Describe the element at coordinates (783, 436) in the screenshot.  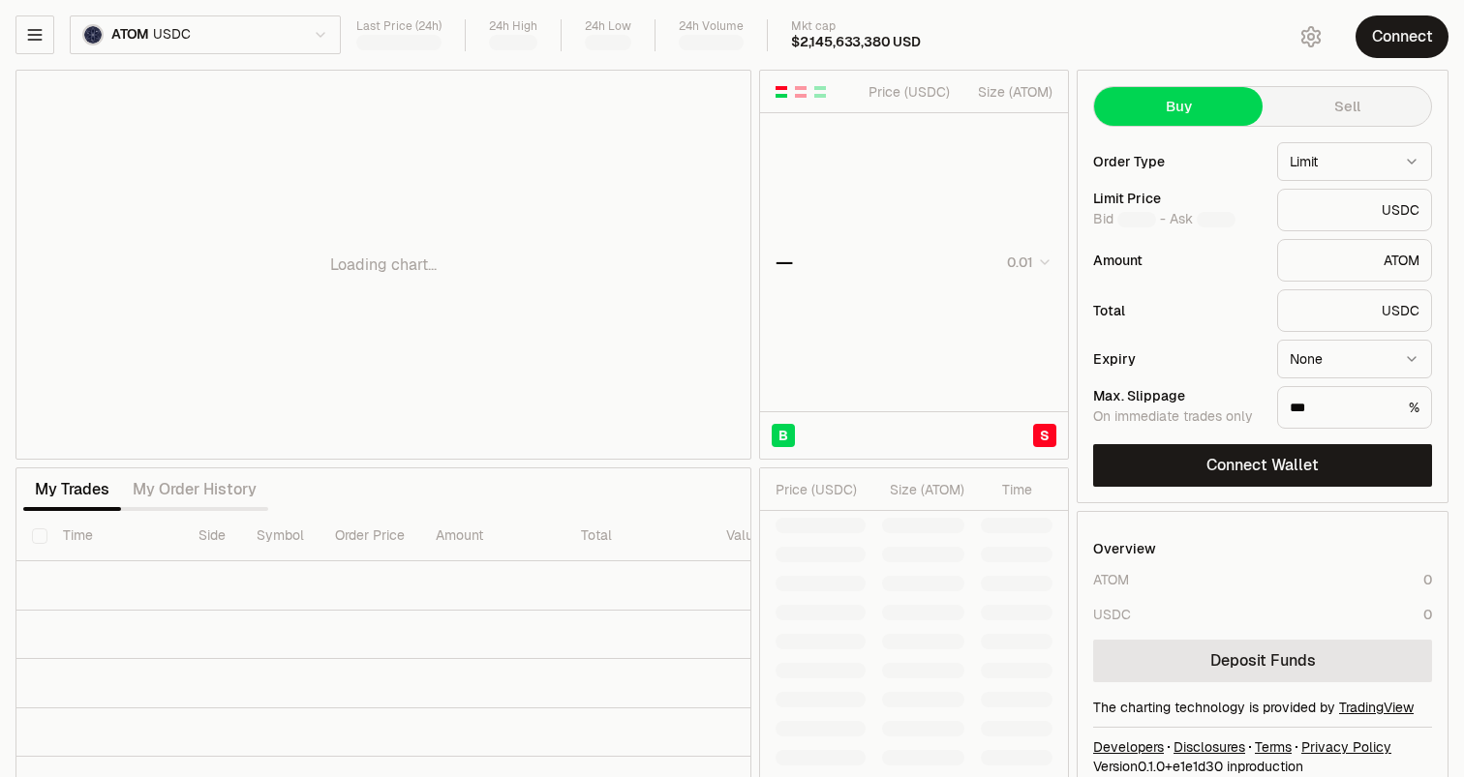
I see `span: B` at that location.